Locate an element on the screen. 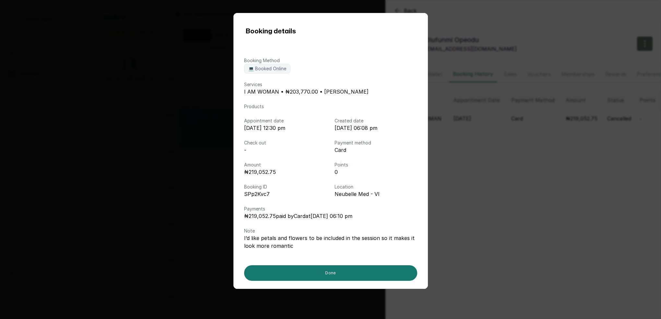 The height and width of the screenshot is (319, 661). p: Payments is located at coordinates (331, 209).